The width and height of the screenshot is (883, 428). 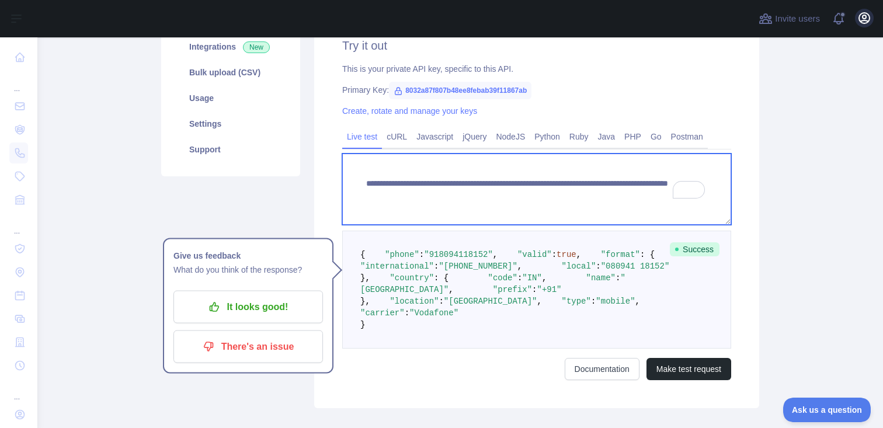 What do you see at coordinates (502, 278) in the screenshot?
I see `span: "code"` at bounding box center [502, 278].